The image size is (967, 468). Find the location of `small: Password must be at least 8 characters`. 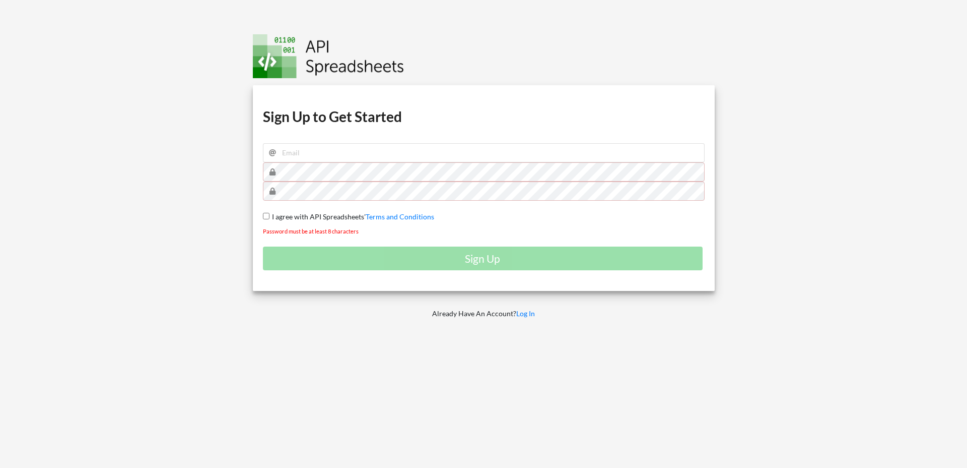

small: Password must be at least 8 characters is located at coordinates (311, 231).